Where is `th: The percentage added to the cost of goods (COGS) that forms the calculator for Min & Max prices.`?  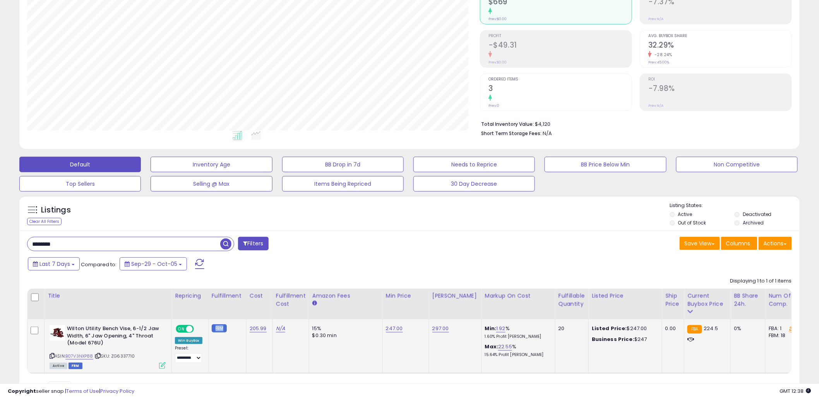 th: The percentage added to the cost of goods (COGS) that forms the calculator for Min & Max prices. is located at coordinates (518, 304).